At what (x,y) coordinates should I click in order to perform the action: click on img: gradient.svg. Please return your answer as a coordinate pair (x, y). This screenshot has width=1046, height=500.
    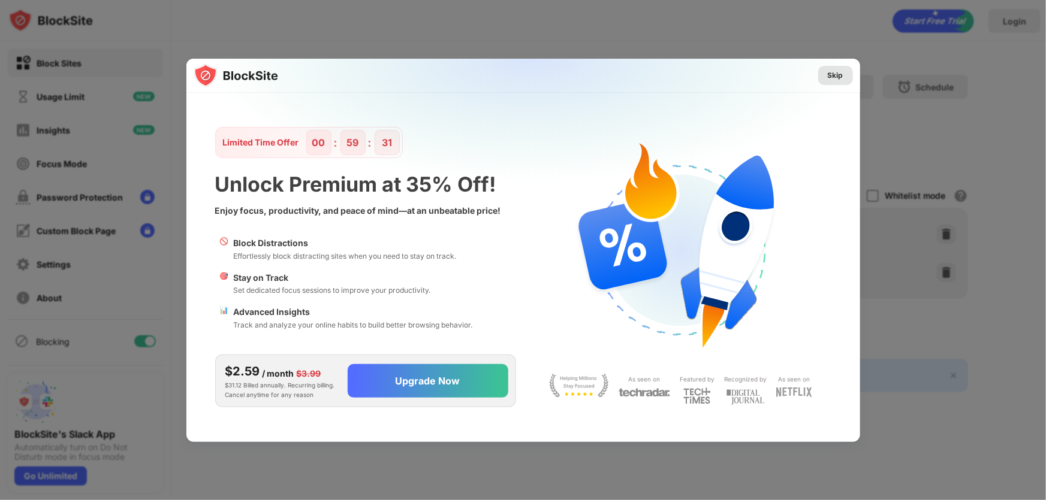
    Looking at the image, I should click on (530, 177).